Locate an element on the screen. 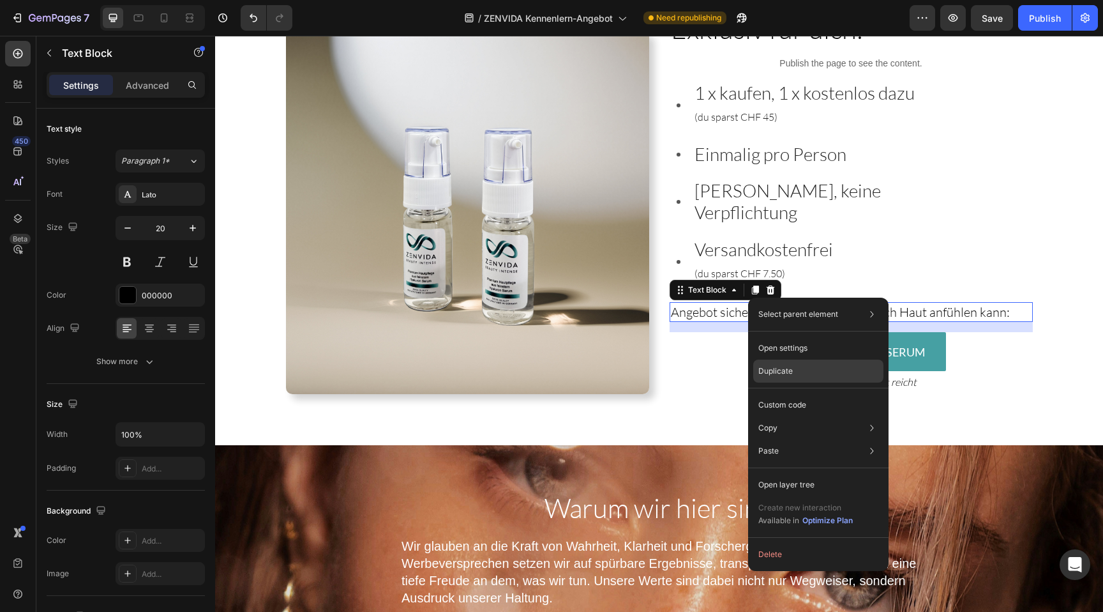  span: (du sparst CHF 45) is located at coordinates (521, 81).